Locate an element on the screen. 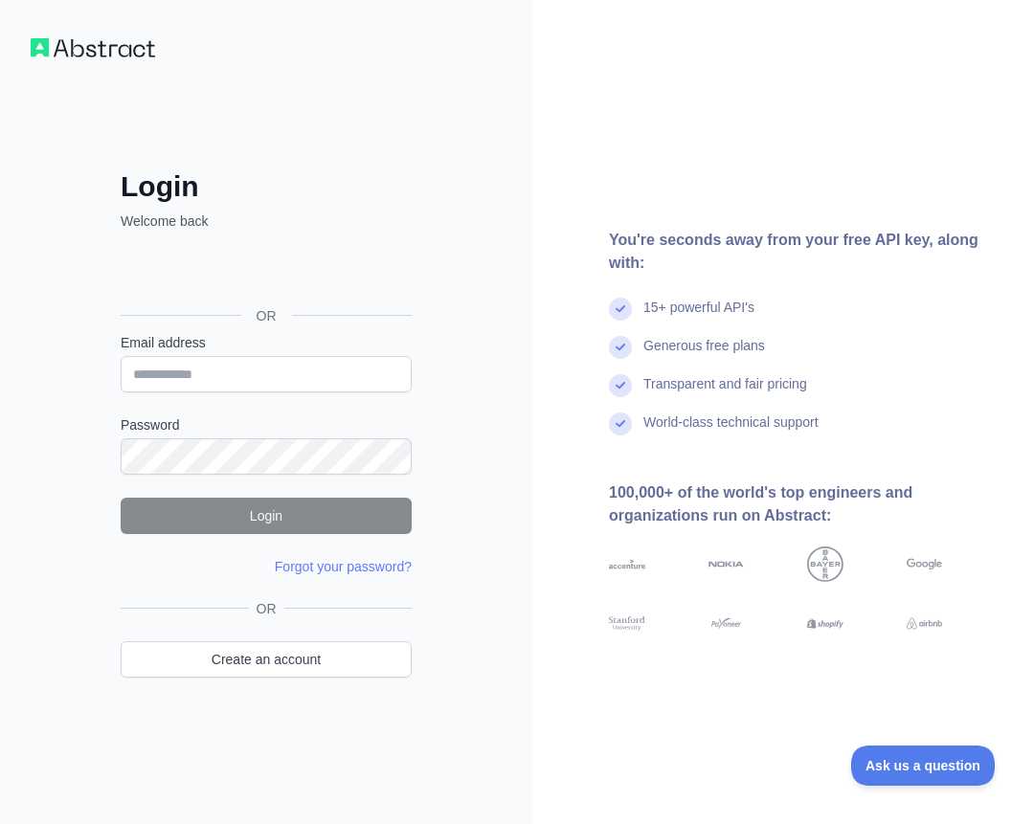 This screenshot has width=1034, height=824. a: Forgot your password? is located at coordinates (343, 567).